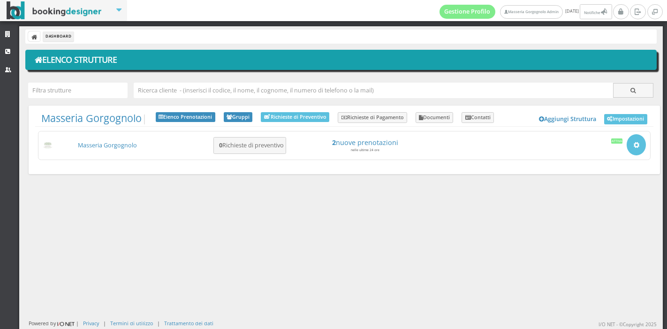 The image size is (667, 329). I want to click on input: Ricerca cliente - (inserisci il codice, il nome, il cognome, il numero di telefono o la mail), so click(373, 90).